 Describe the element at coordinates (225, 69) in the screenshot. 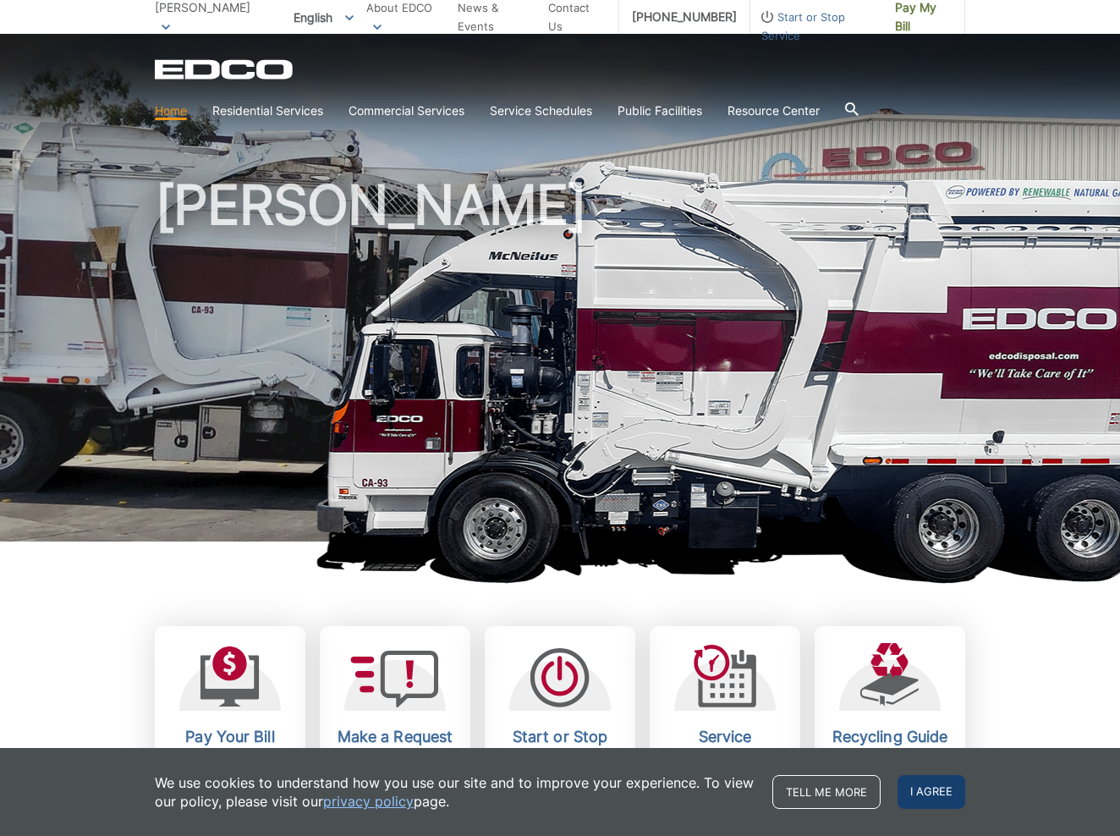

I see `a: EDCD logo. Return to the homepage.` at that location.